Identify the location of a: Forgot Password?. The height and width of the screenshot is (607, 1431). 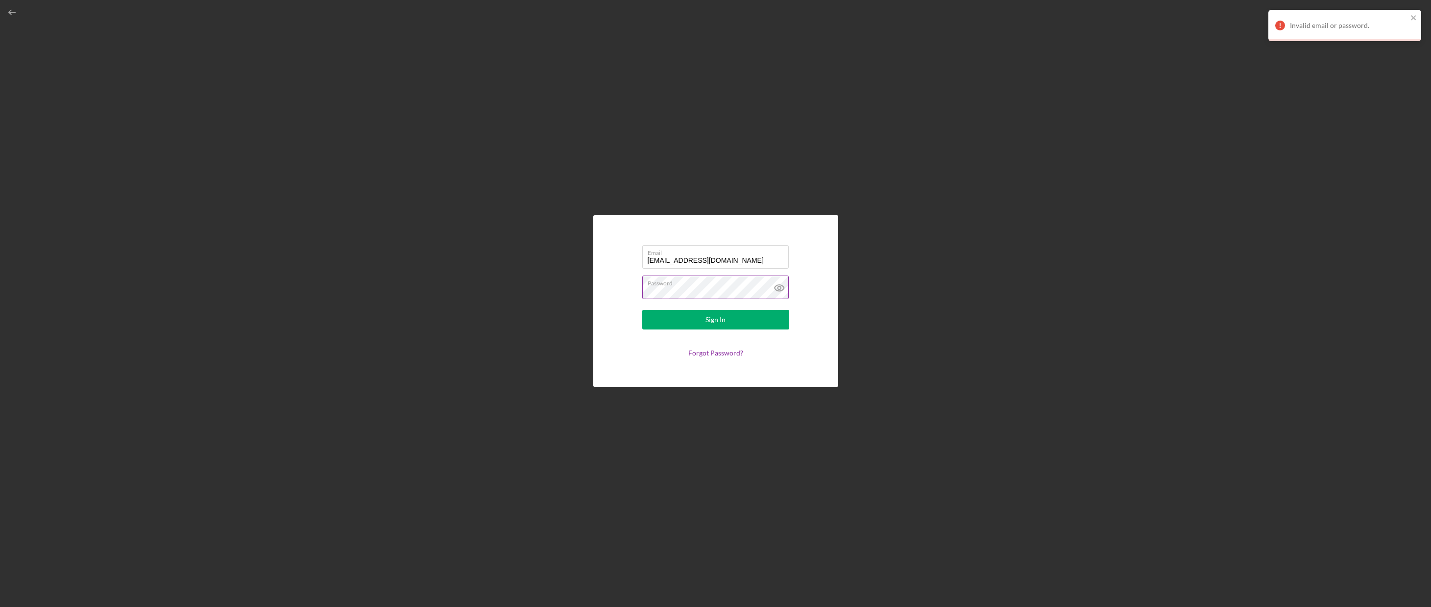
(716, 352).